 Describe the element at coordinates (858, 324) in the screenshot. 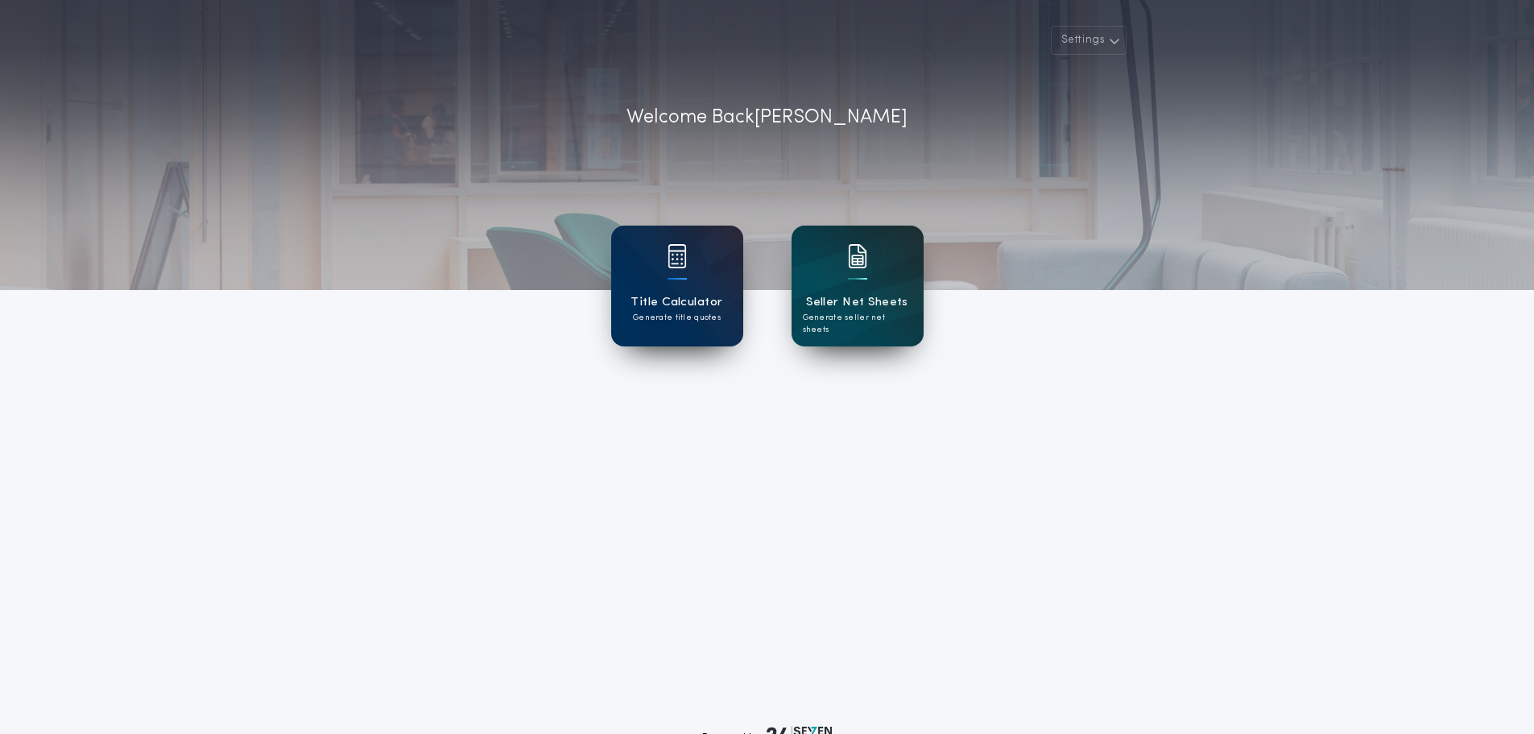

I see `p: Generate seller net sheets` at that location.